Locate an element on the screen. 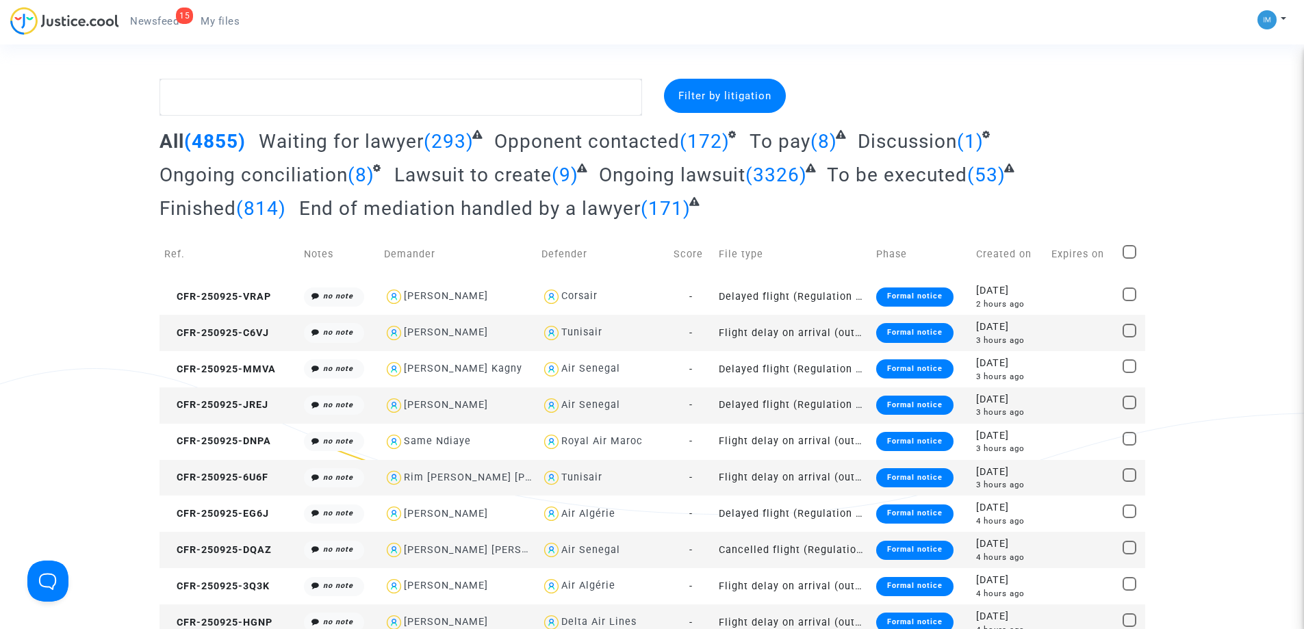 The image size is (1304, 629). div: 15 is located at coordinates (184, 16).